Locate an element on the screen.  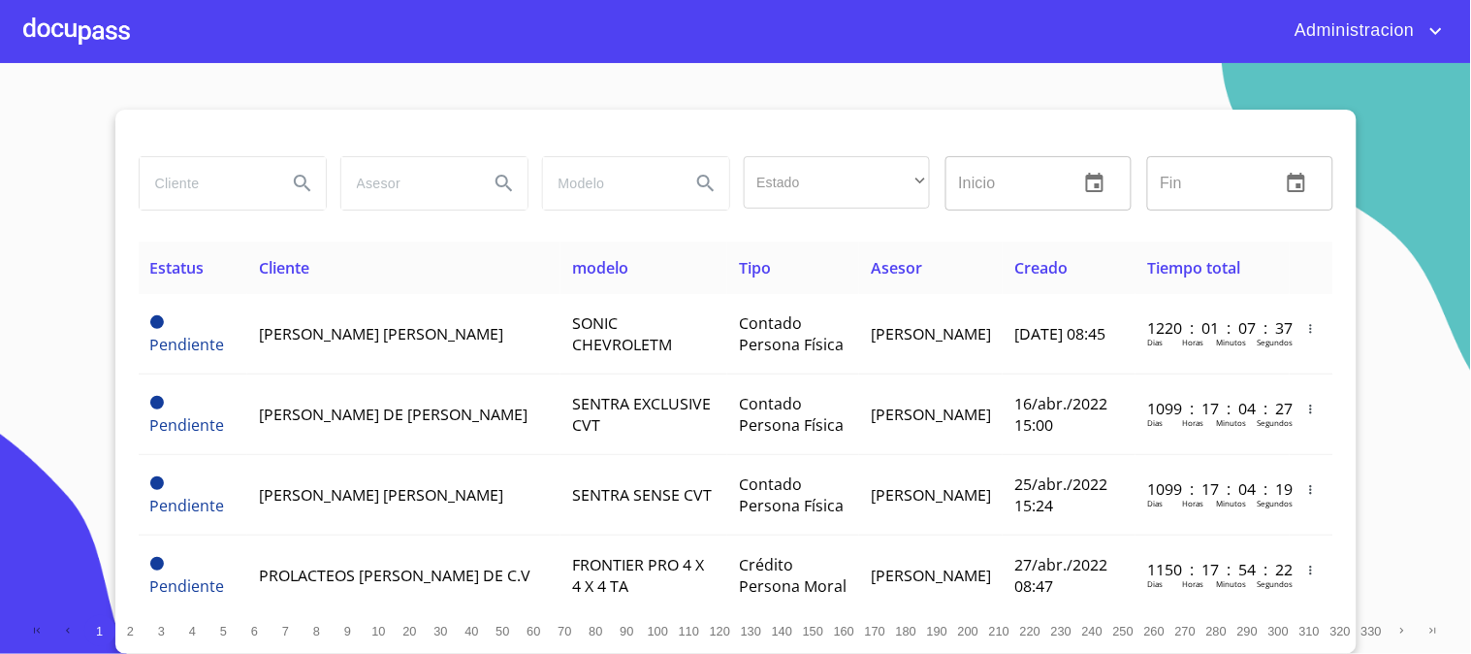
p: 1220 : 01 : 07 : 37 is located at coordinates (1212, 328).